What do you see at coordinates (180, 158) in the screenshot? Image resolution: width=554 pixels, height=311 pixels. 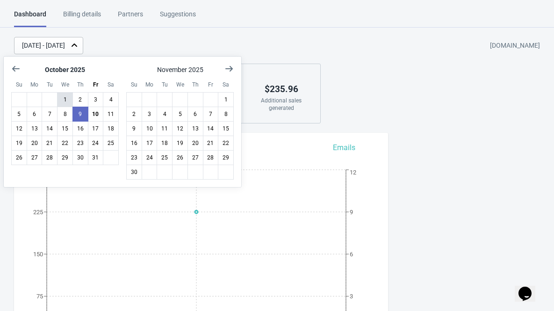 I see `button: November 26 2025` at bounding box center [180, 158].